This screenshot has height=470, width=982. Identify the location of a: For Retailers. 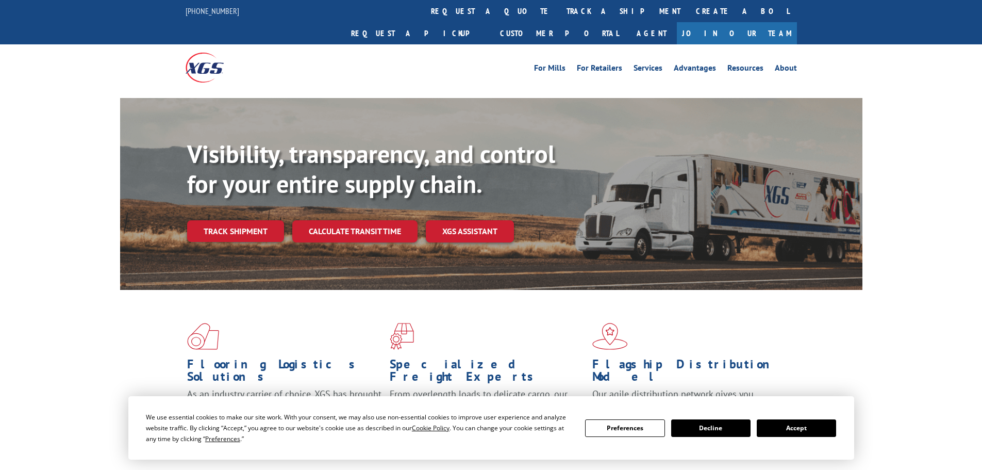
(599, 70).